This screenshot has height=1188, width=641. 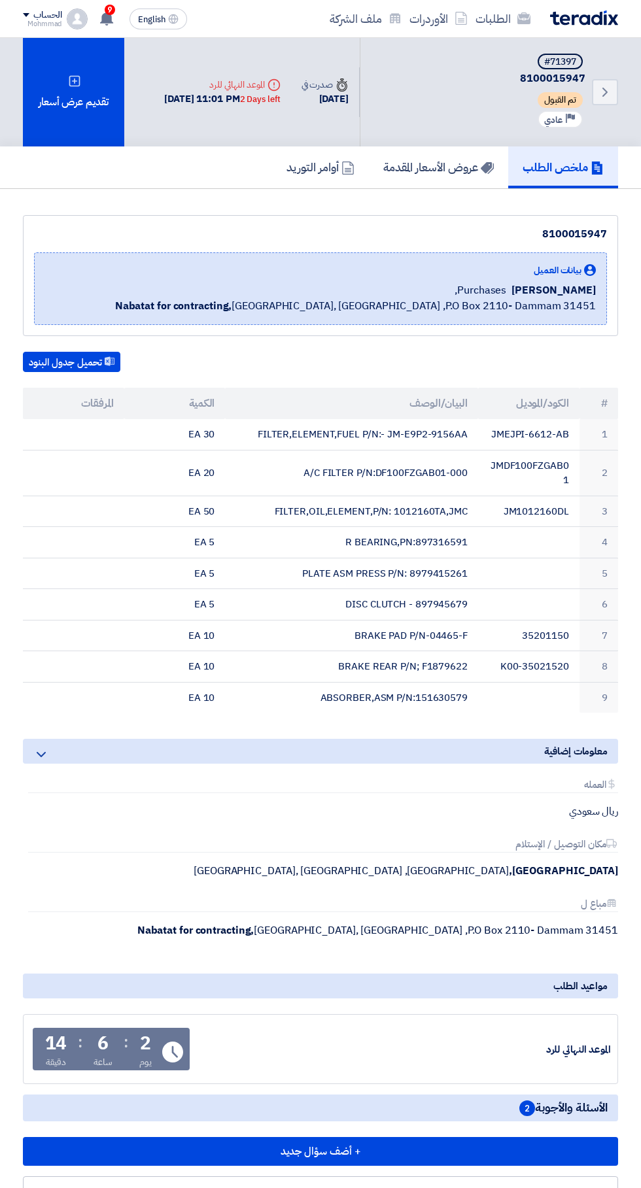 I want to click on td: 1, so click(x=598, y=434).